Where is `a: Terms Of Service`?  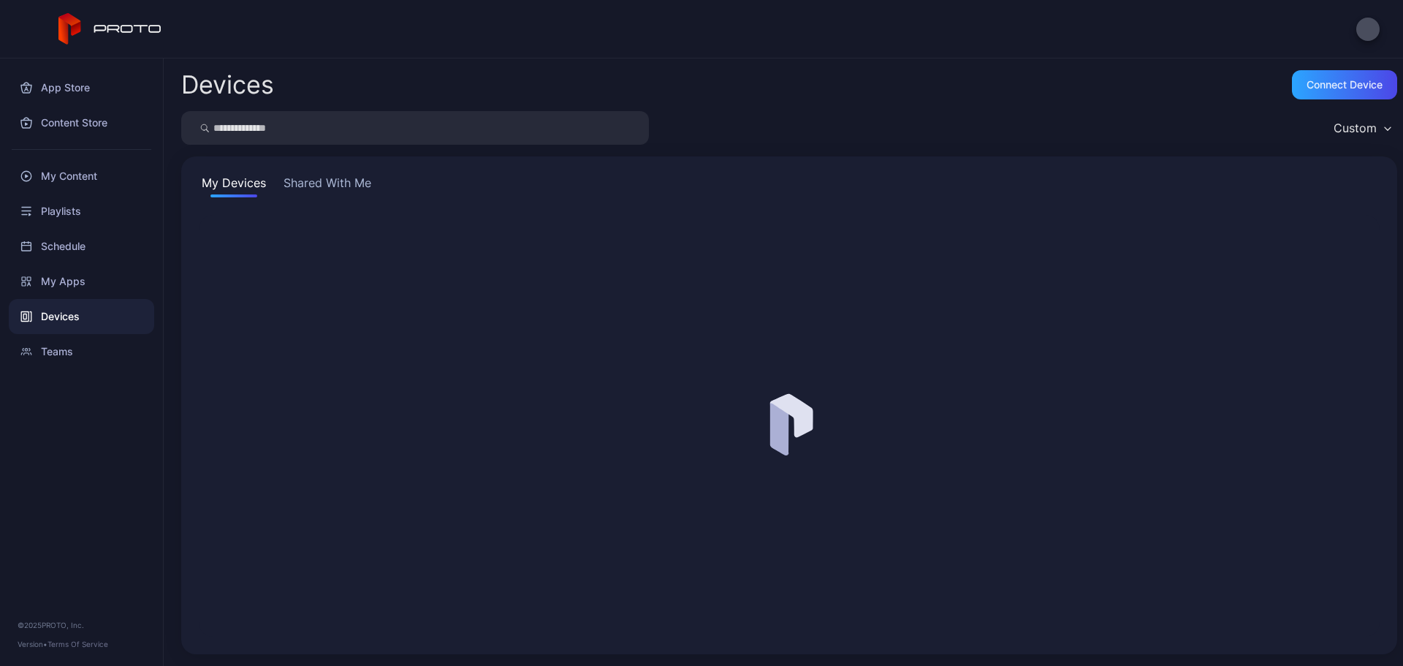 a: Terms Of Service is located at coordinates (77, 644).